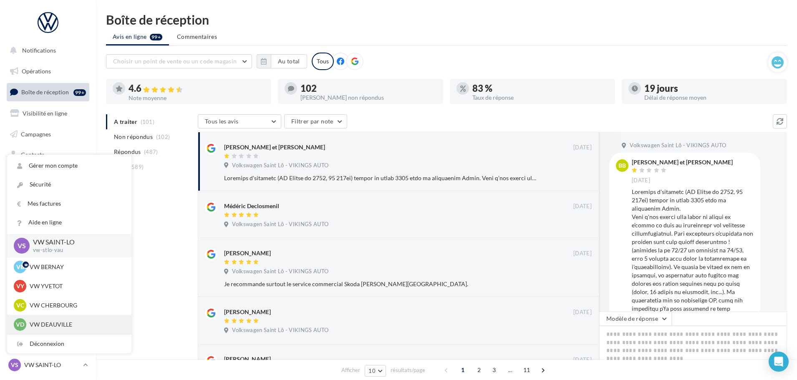  What do you see at coordinates (526, 370) in the screenshot?
I see `span: 11` at bounding box center [526, 370].